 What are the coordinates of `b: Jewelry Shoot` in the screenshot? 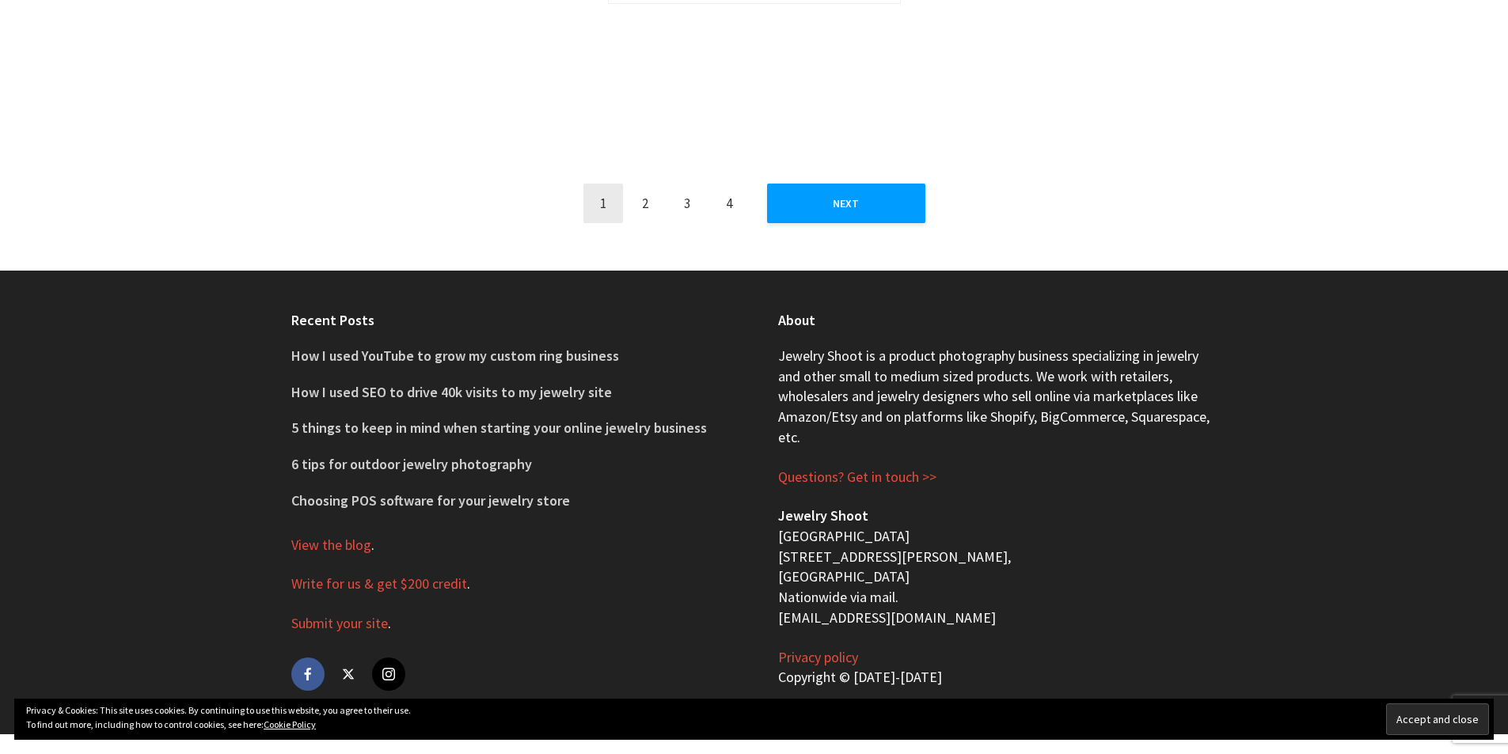 It's located at (823, 515).